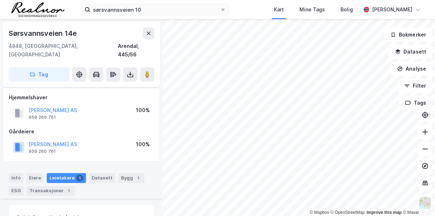 This screenshot has height=216, width=435. Describe the element at coordinates (319, 212) in the screenshot. I see `a: Mapbox` at that location.